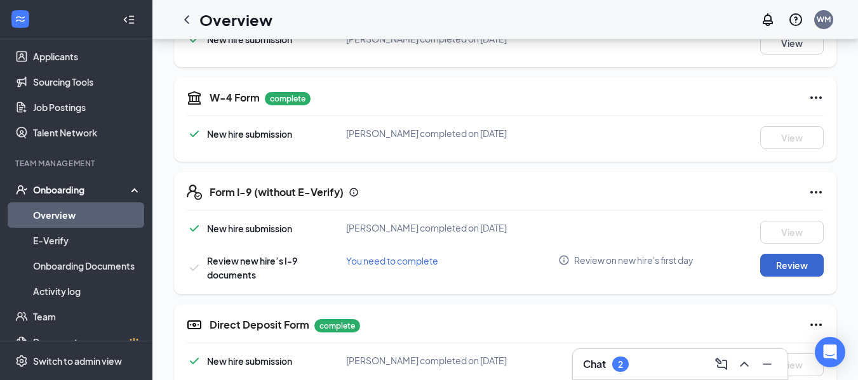  Describe the element at coordinates (87, 133) in the screenshot. I see `a: Talent Network` at that location.